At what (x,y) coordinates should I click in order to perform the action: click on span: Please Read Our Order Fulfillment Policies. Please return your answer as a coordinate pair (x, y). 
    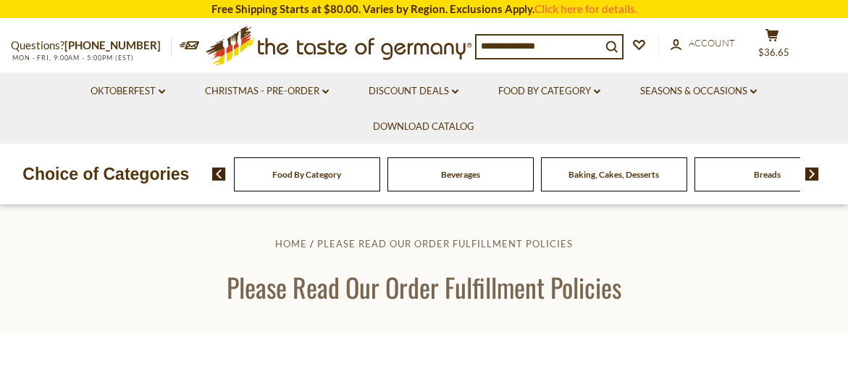
    Looking at the image, I should click on (445, 243).